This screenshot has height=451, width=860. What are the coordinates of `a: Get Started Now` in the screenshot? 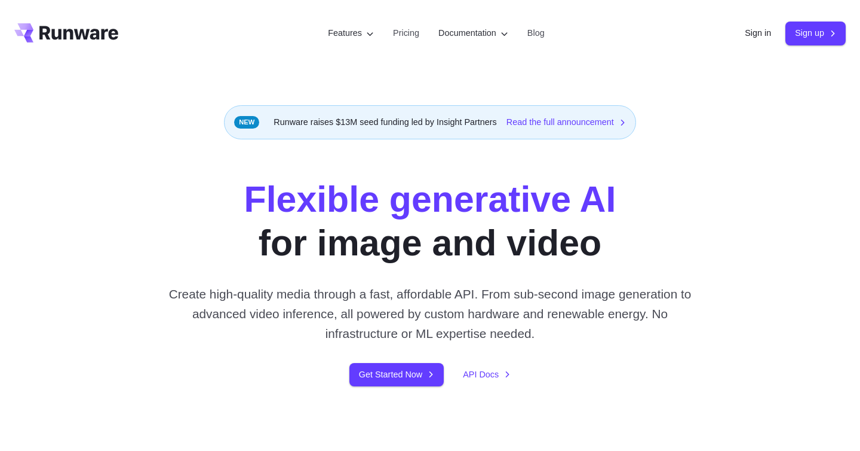 It's located at (397, 374).